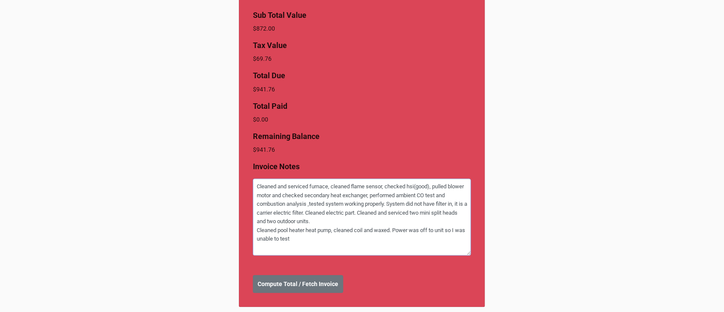 The image size is (724, 312). Describe the element at coordinates (298, 284) in the screenshot. I see `button: Compute Total / Fetch Invoice` at that location.